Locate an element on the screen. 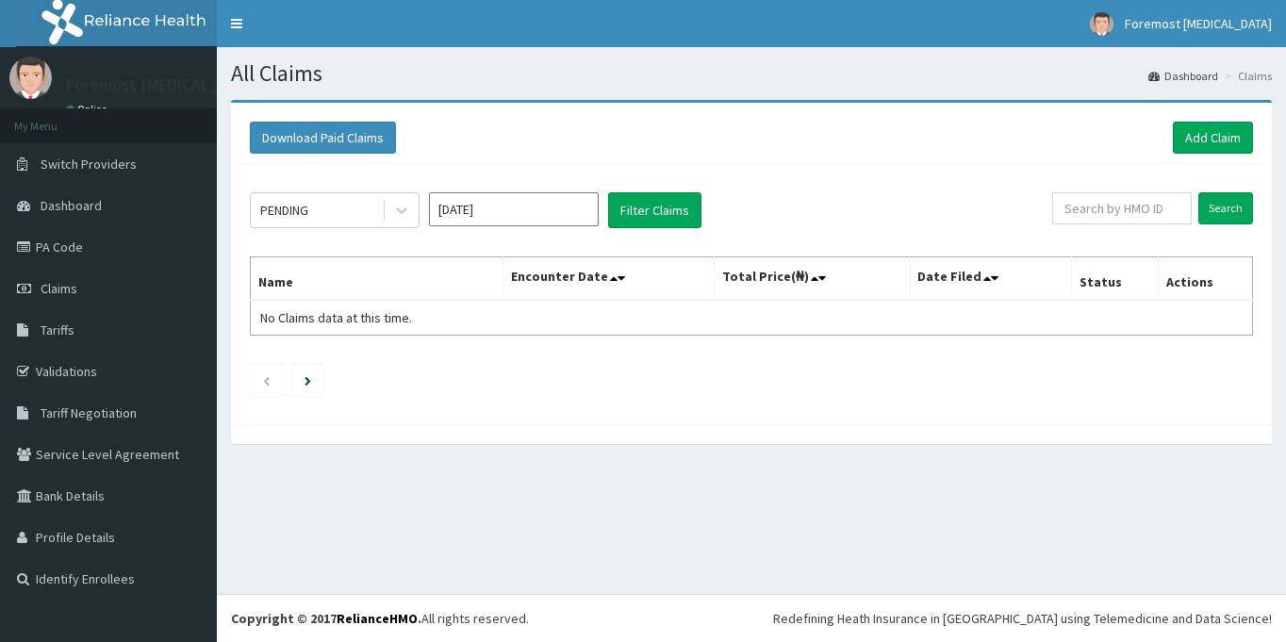 This screenshot has width=1286, height=642. a: Next page is located at coordinates (307, 380).